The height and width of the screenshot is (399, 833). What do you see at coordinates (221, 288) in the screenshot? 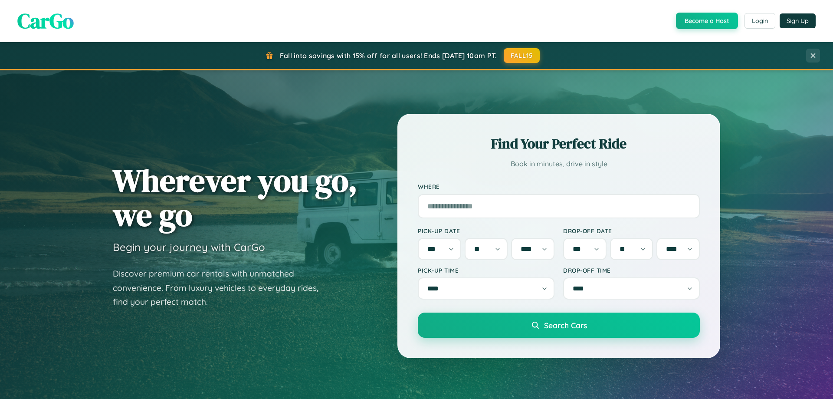
I see `p: Discover premium car rentals with unmatched convenience. From luxury vehicles to everyday rides, ...` at bounding box center [221, 288].